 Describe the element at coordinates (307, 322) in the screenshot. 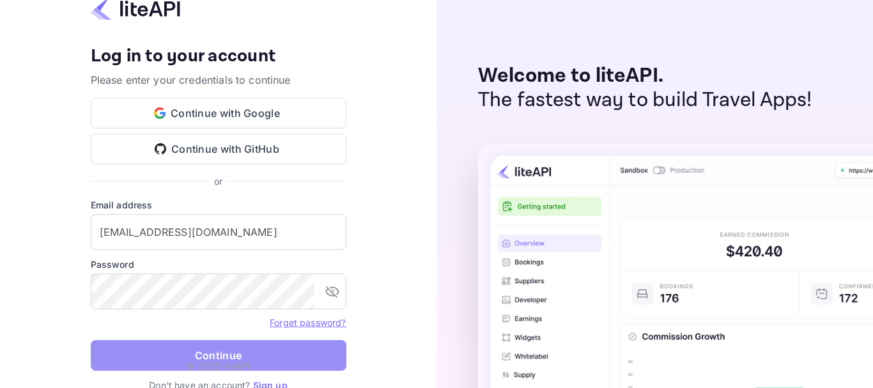

I see `a: Forget password?` at that location.